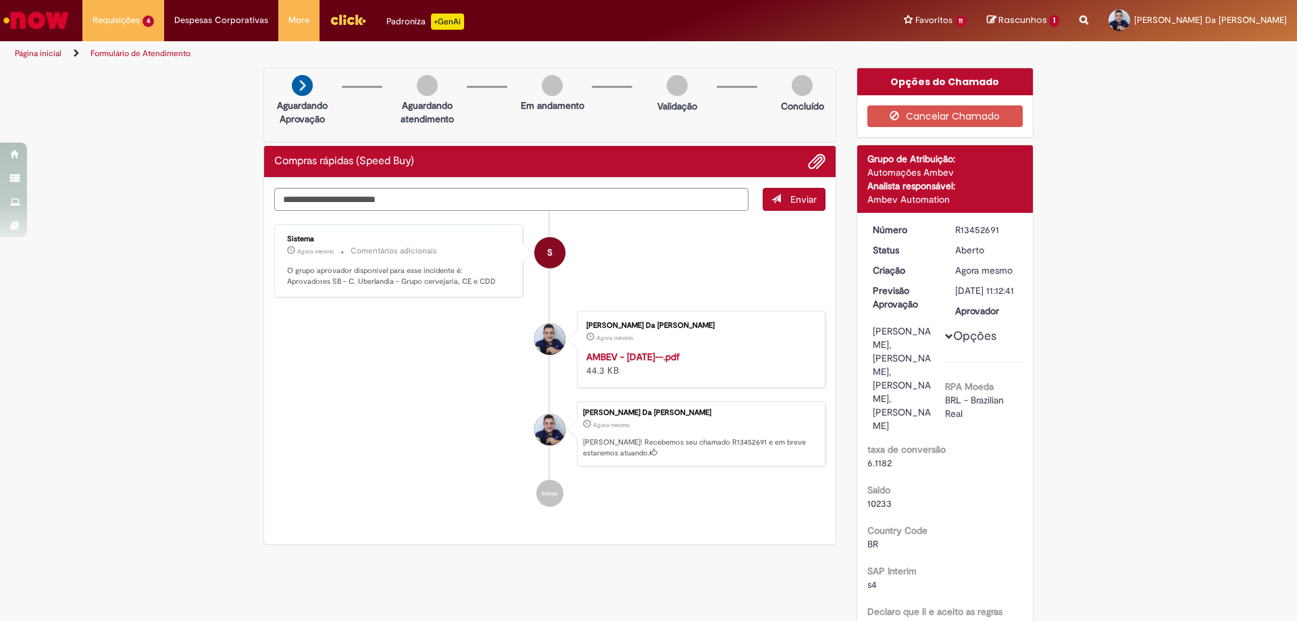 The width and height of the screenshot is (1297, 621). I want to click on dt: Criação, so click(904, 270).